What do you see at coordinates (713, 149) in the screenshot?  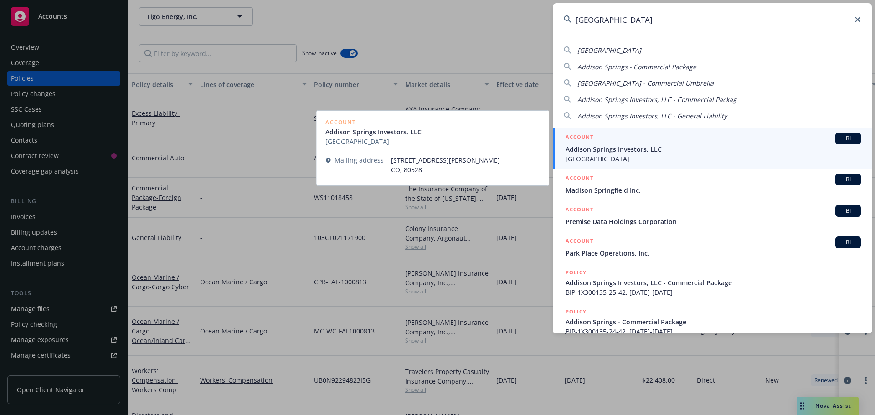 I see `span: Addison Springs Investors, LLC` at bounding box center [713, 149].